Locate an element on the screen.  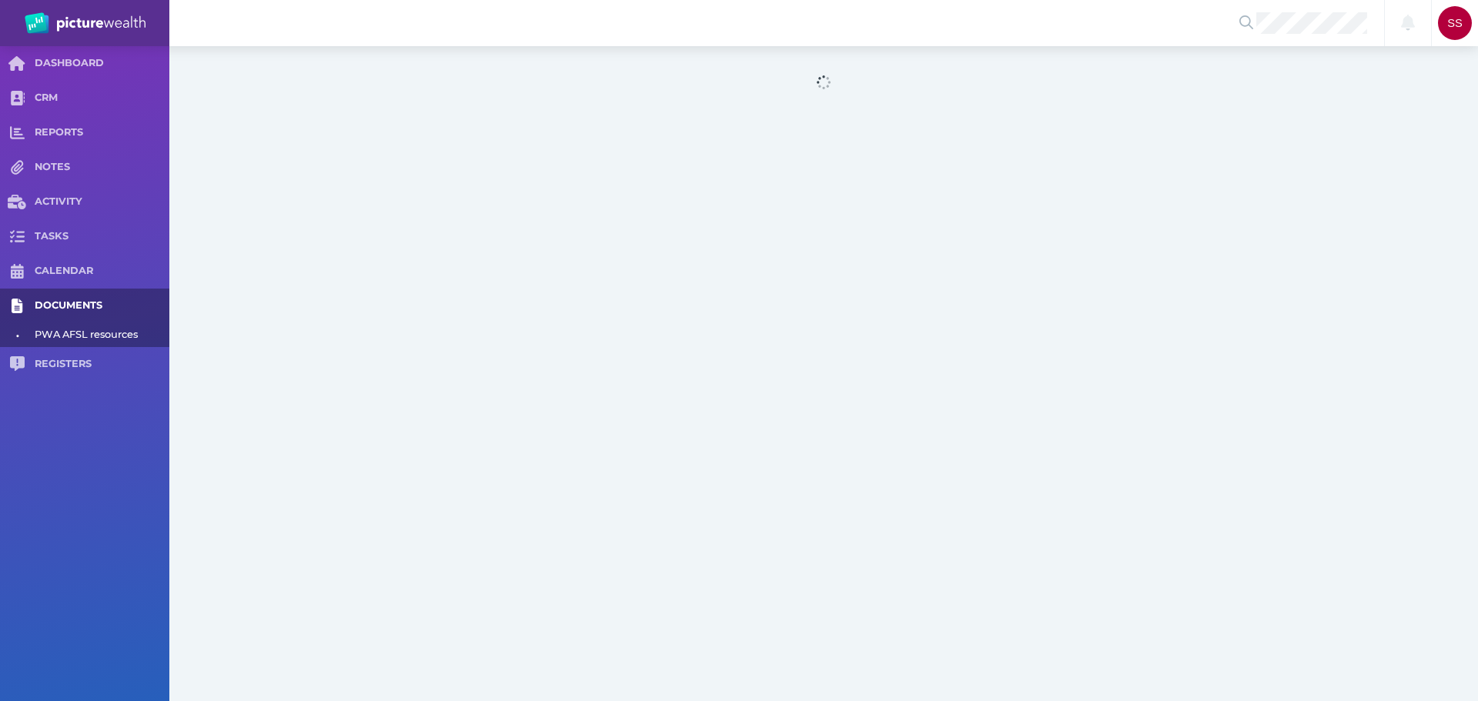
span: ACTIVITY is located at coordinates (102, 202).